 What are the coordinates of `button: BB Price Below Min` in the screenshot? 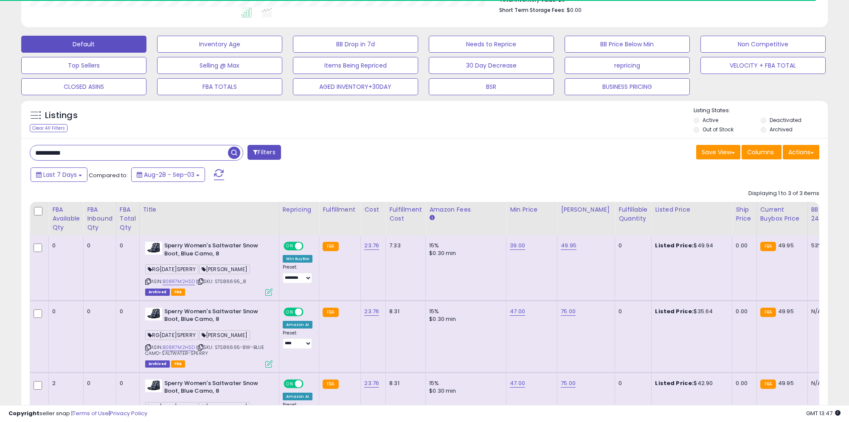 It's located at (627, 44).